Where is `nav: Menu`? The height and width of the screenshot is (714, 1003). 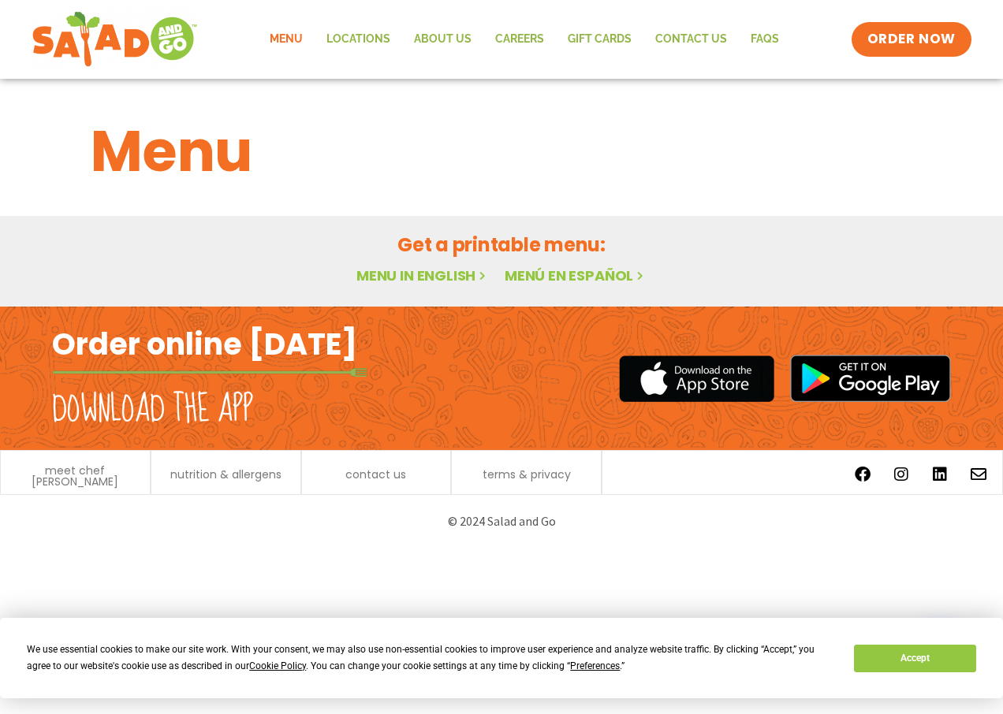 nav: Menu is located at coordinates (524, 39).